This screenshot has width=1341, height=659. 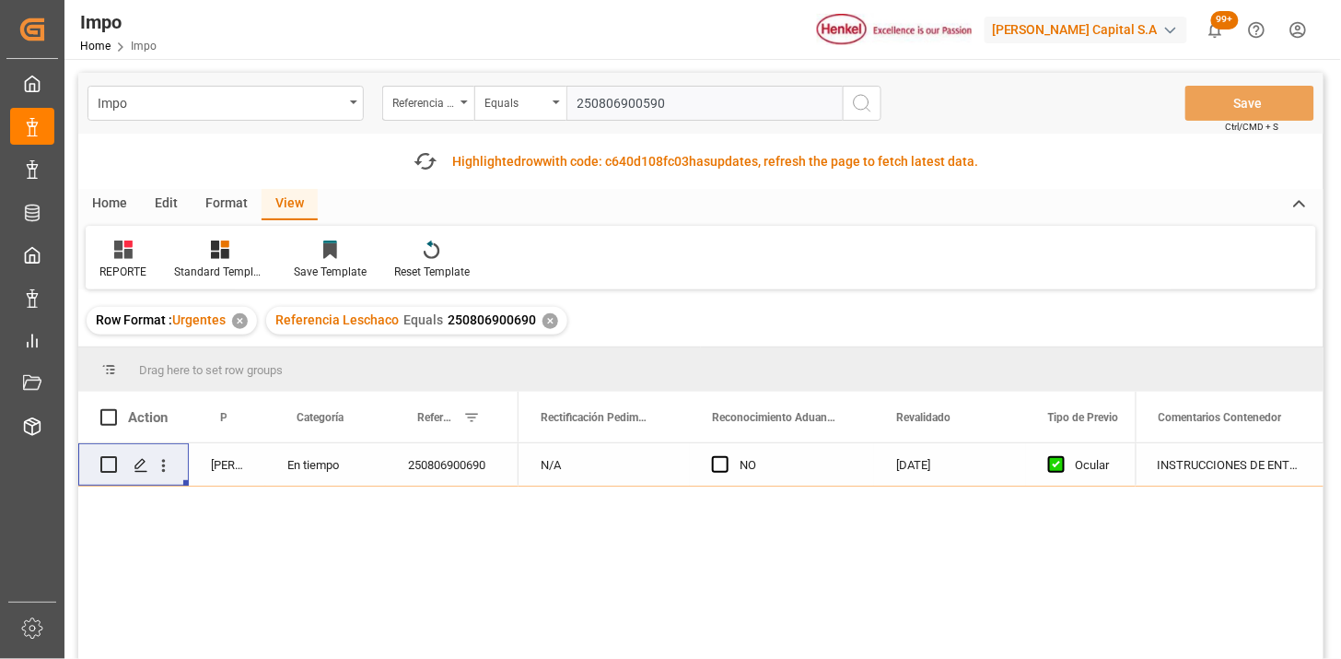 What do you see at coordinates (705, 103) in the screenshot?
I see `input: Type to search` at bounding box center [705, 103].